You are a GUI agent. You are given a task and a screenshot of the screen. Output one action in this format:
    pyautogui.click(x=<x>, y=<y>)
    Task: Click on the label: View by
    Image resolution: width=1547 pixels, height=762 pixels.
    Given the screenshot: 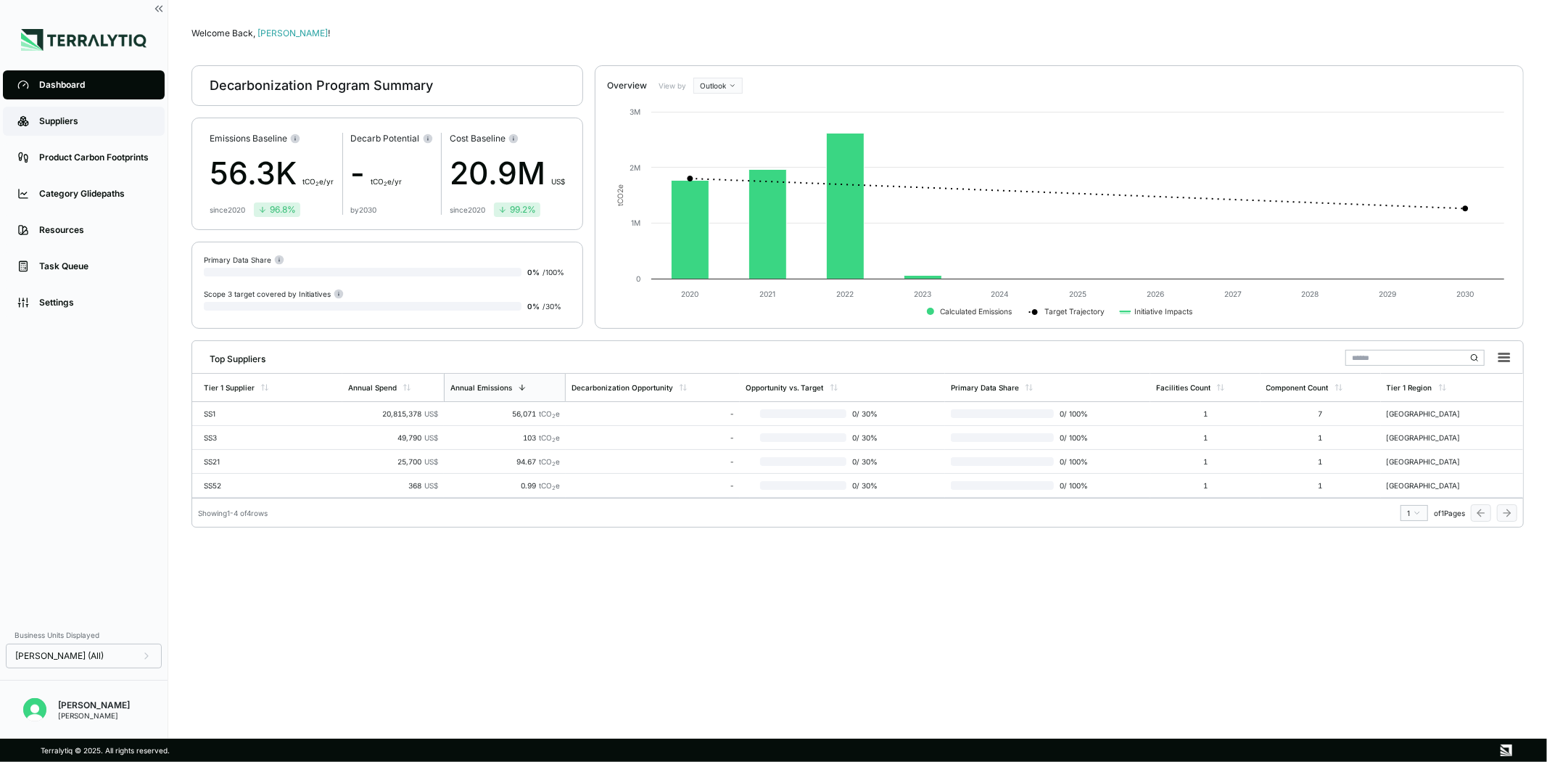 What is the action you would take?
    pyautogui.click(x=673, y=86)
    